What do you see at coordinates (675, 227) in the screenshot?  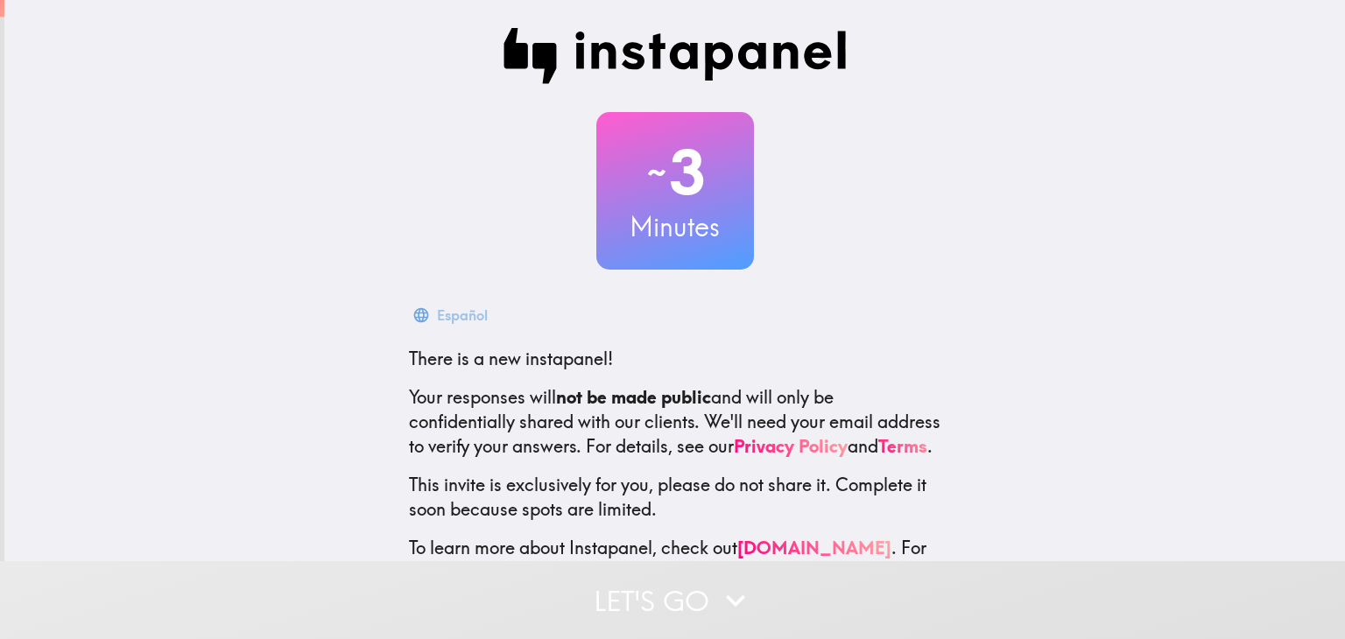 I see `h3: Minutes` at bounding box center [675, 227].